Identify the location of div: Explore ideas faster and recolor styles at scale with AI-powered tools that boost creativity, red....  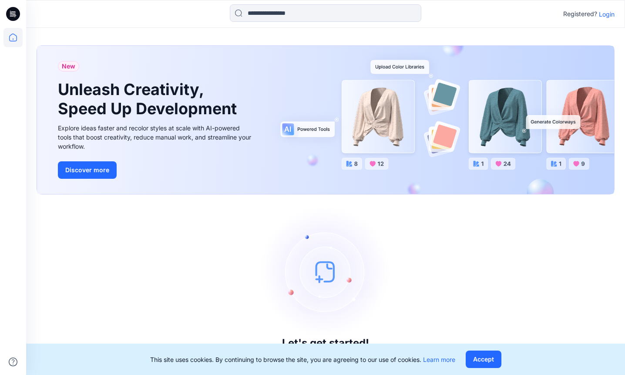
(156, 137).